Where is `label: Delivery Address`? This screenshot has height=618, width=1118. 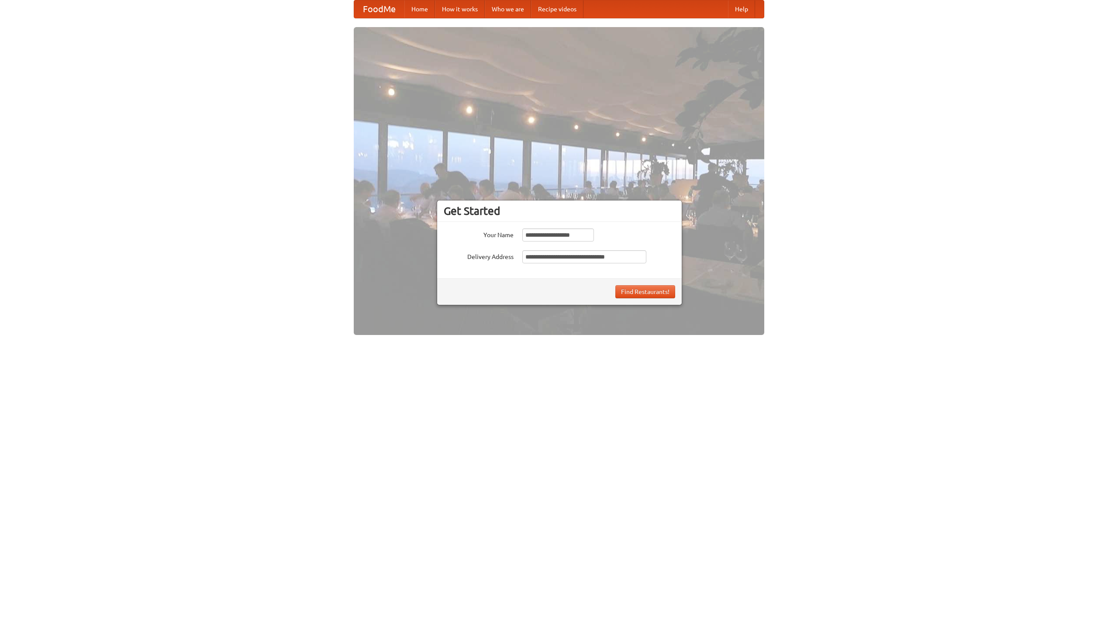
label: Delivery Address is located at coordinates (479, 255).